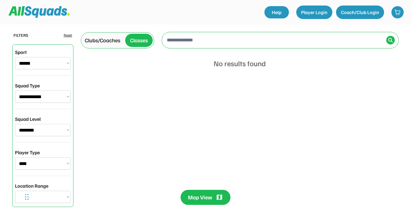 The width and height of the screenshot is (411, 211). What do you see at coordinates (240, 63) in the screenshot?
I see `div: No results found` at bounding box center [240, 63].